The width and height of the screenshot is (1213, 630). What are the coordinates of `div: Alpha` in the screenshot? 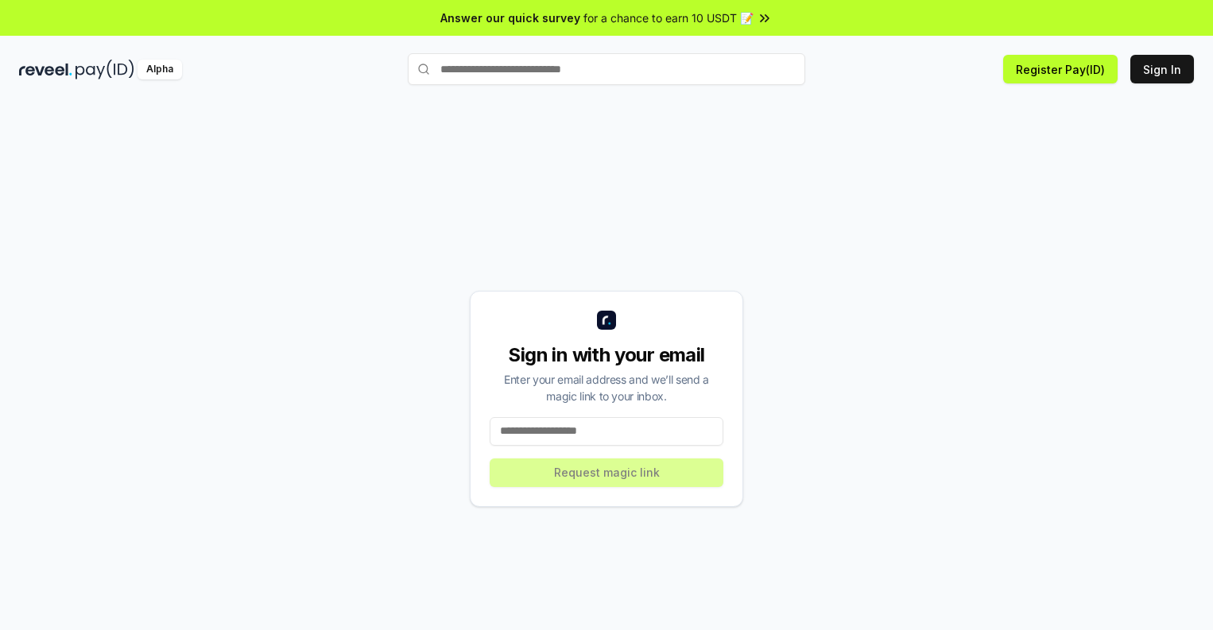 It's located at (160, 69).